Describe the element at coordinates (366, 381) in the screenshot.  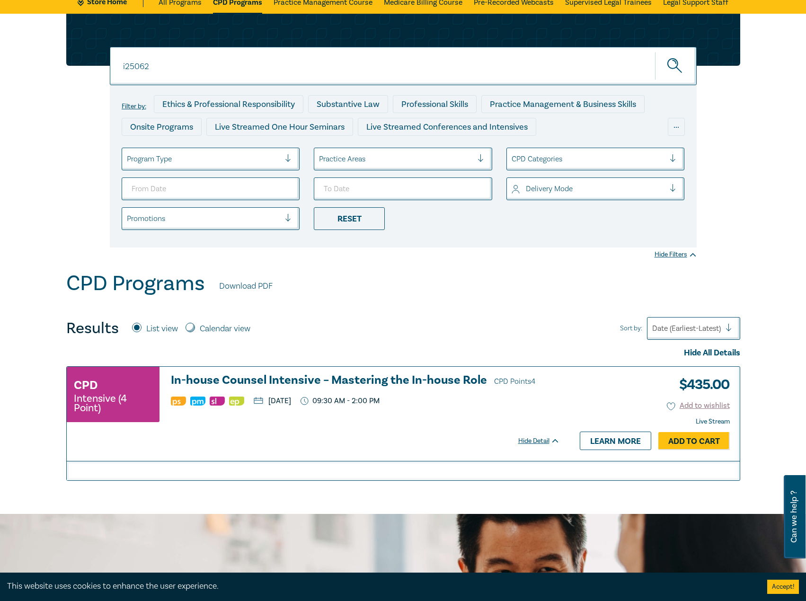
I see `h3: In-house Counsel Intensive – Mastering the In-house Role` at that location.